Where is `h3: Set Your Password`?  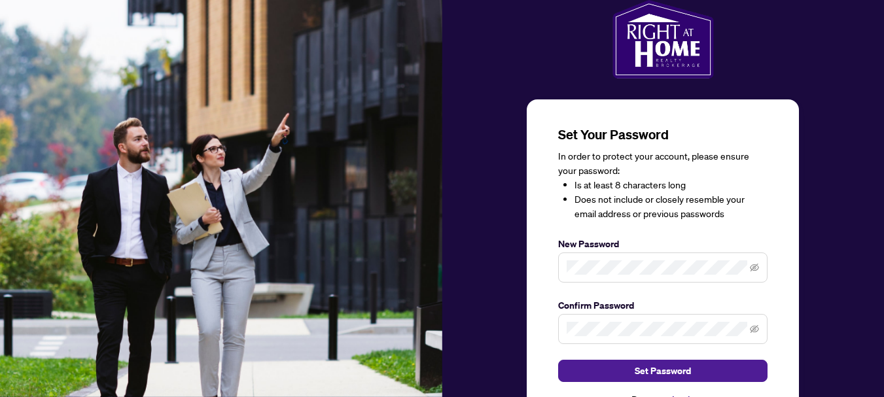
h3: Set Your Password is located at coordinates (663, 135).